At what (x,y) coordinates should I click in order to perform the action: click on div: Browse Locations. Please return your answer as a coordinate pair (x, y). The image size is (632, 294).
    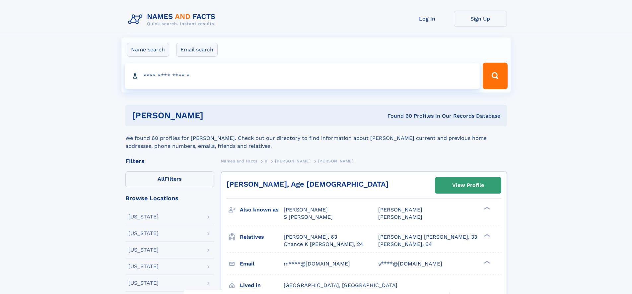
    Looking at the image, I should click on (170, 198).